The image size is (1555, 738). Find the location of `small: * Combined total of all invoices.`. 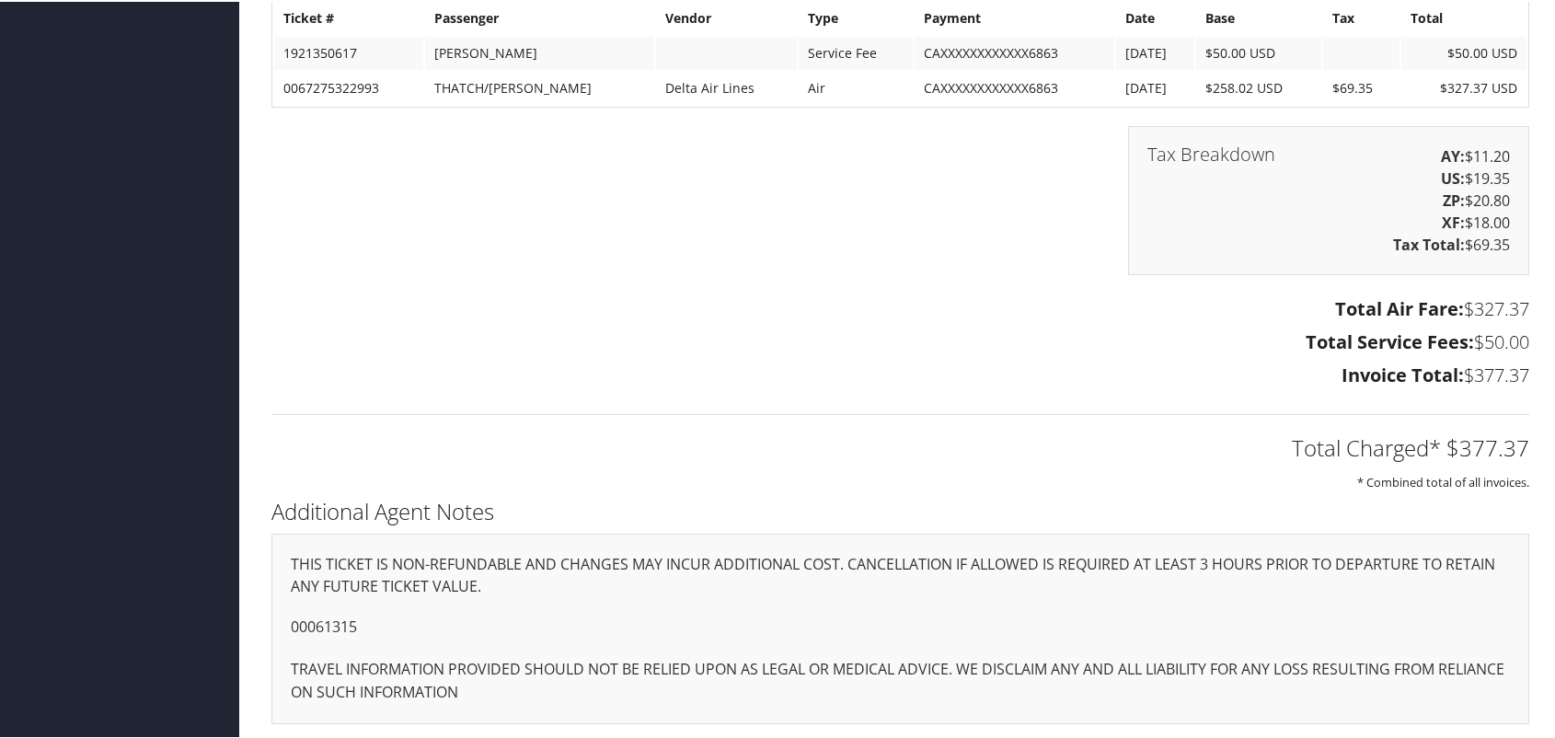

small: * Combined total of all invoices. is located at coordinates (1443, 480).